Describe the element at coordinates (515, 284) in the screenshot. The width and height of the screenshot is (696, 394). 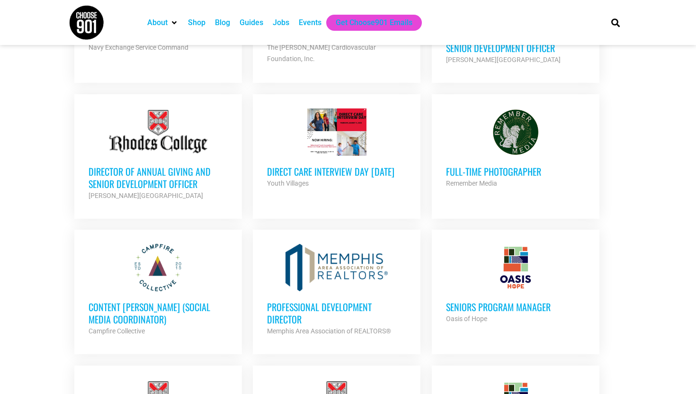
I see `a: Seniors Program Manager Oasis of Hope` at that location.